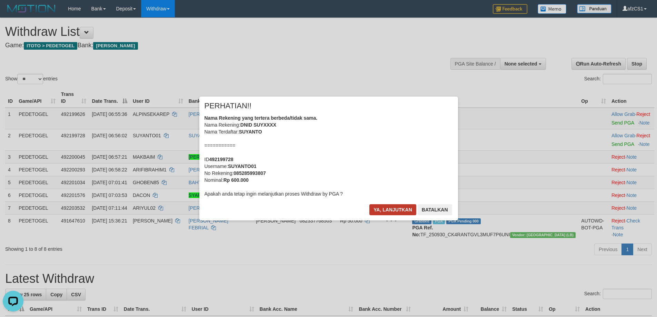  What do you see at coordinates (435, 210) in the screenshot?
I see `button: Batalkan` at bounding box center [435, 210].